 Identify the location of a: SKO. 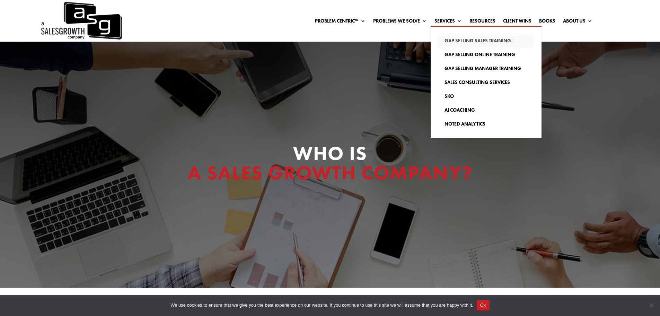
(486, 96).